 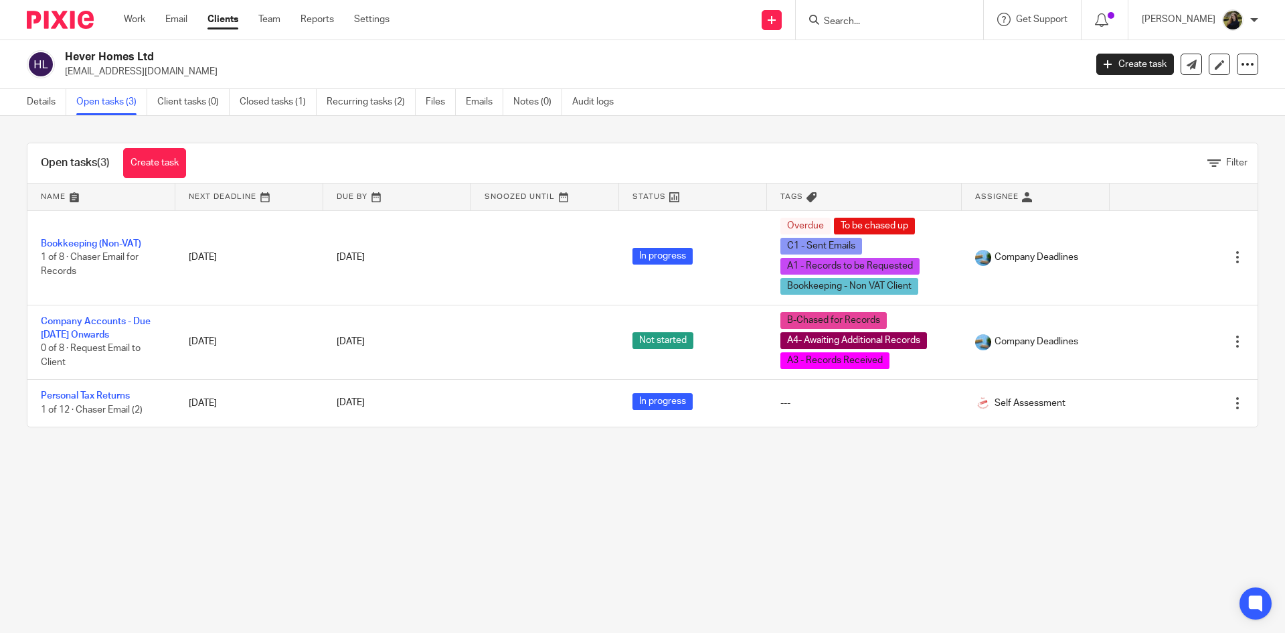 I want to click on span: Status, so click(x=649, y=196).